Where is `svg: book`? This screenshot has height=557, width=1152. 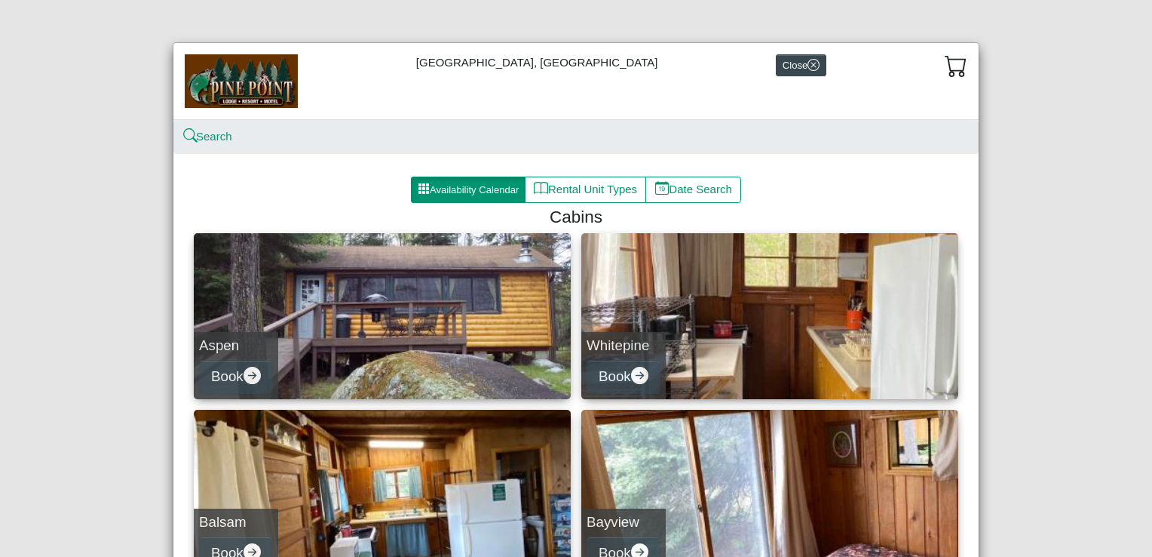
svg: book is located at coordinates (541, 188).